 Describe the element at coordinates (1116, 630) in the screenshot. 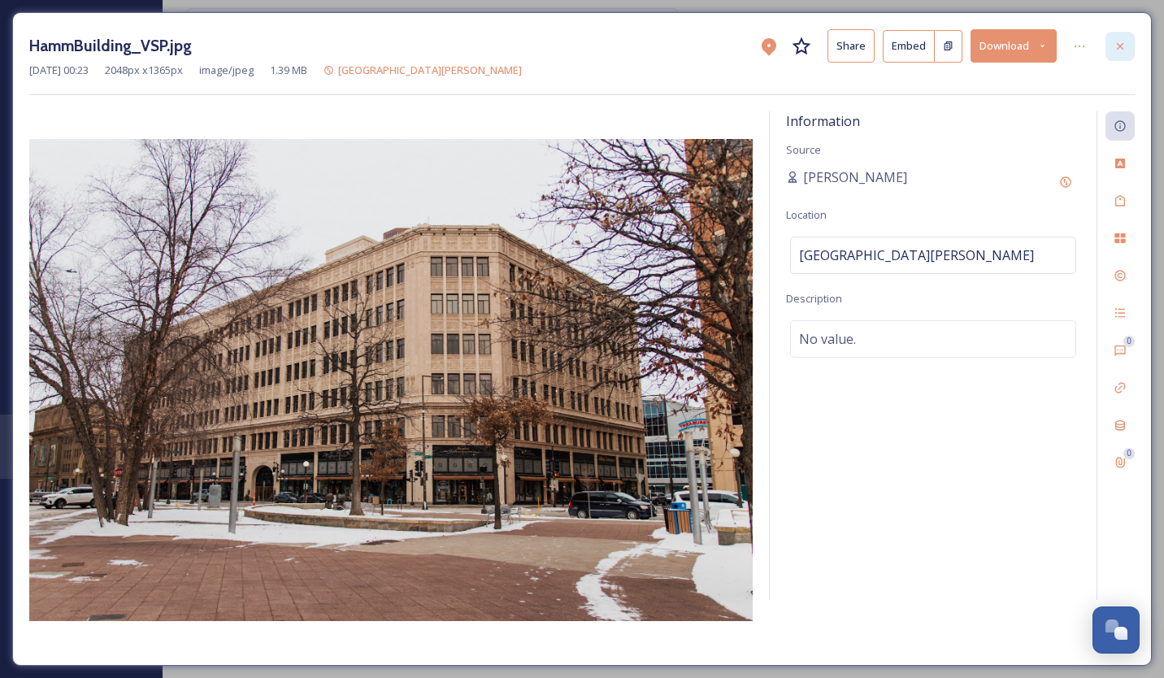

I see `button: Open Chat` at that location.